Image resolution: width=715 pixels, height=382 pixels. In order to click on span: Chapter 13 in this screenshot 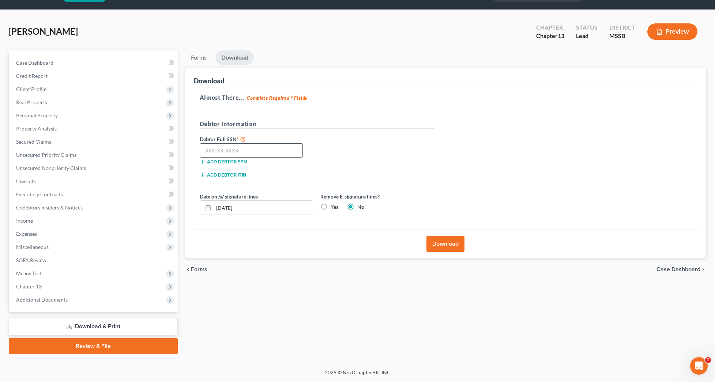, I will do `click(29, 286)`.